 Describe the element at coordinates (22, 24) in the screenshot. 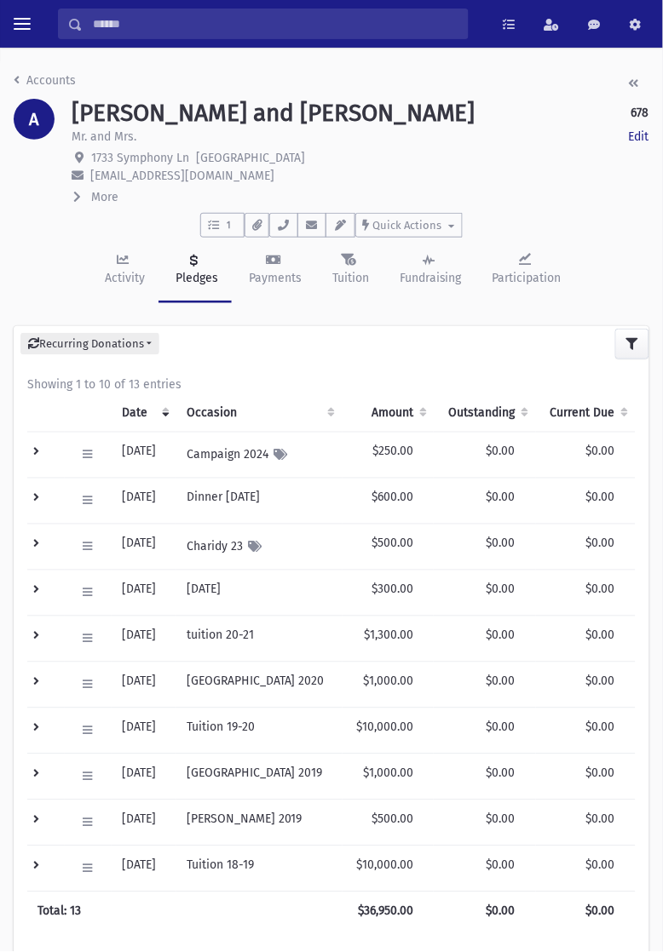

I see `button: toggle menu` at that location.